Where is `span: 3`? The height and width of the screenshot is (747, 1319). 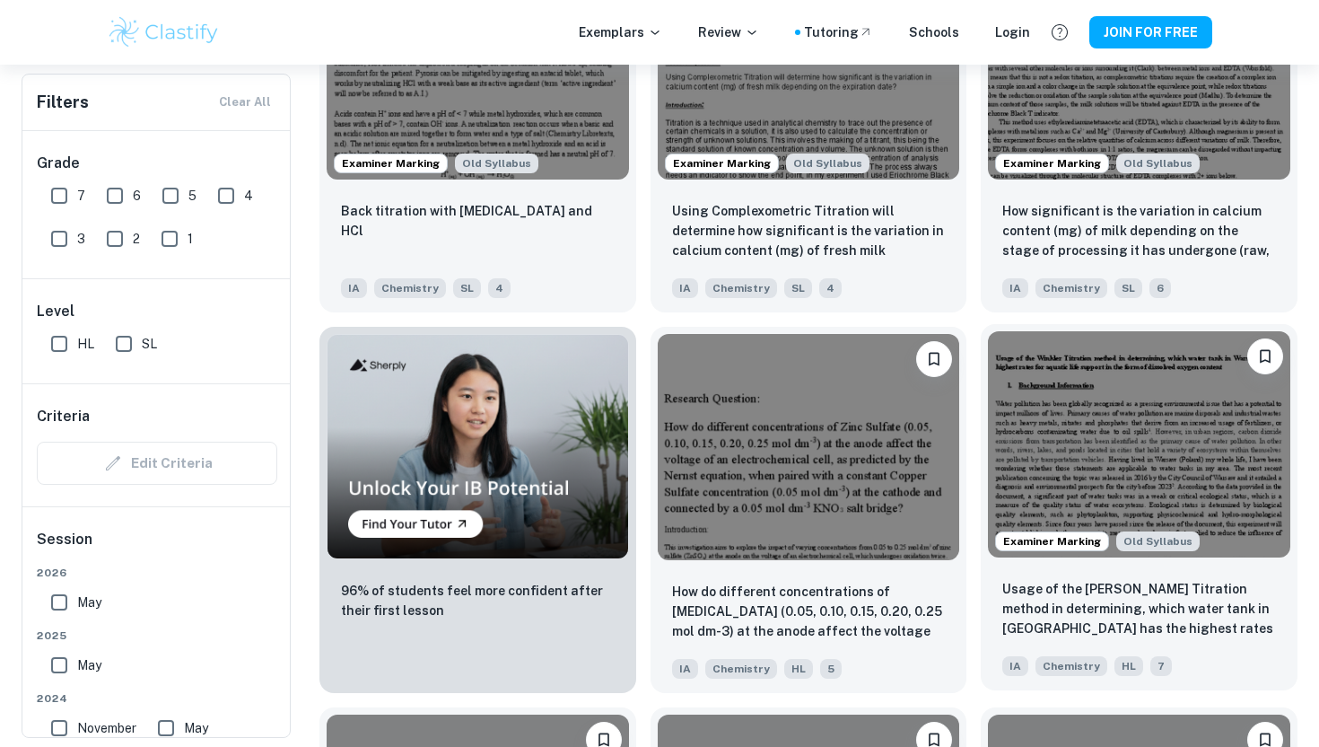 span: 3 is located at coordinates (81, 239).